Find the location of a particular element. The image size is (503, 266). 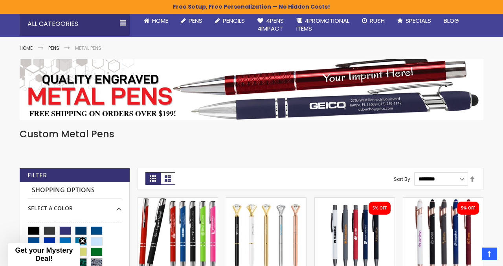

a: Paramount Custom Metal Stylus® Pens -Special Offer is located at coordinates (178, 201).